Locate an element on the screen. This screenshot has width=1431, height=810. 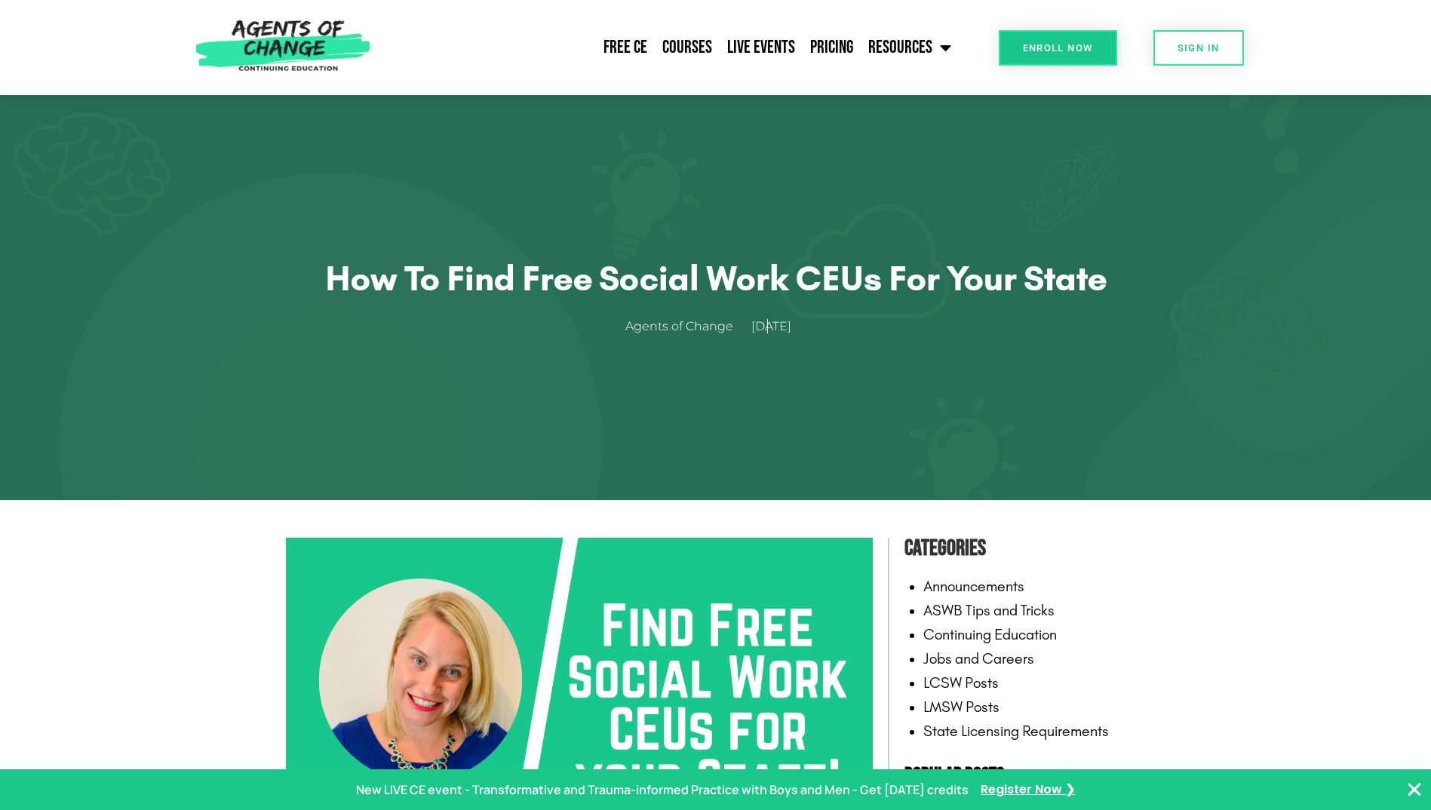
span: SIGN IN is located at coordinates (1198, 48).